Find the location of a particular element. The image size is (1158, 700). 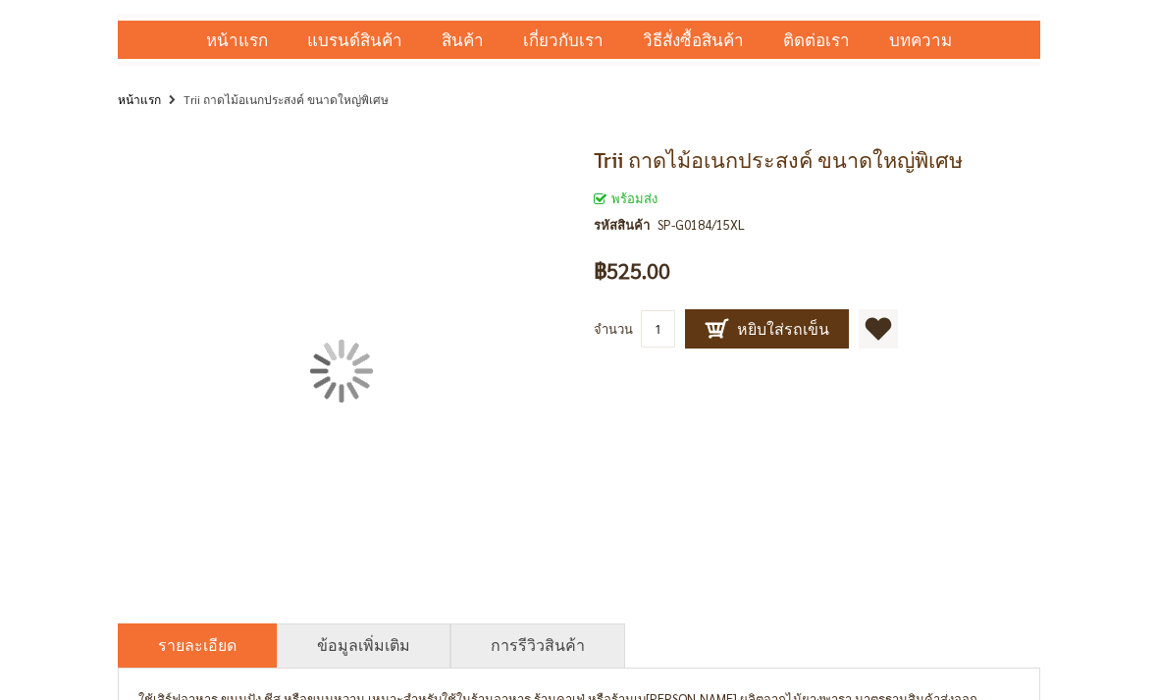

a: บทความ is located at coordinates (921, 40).